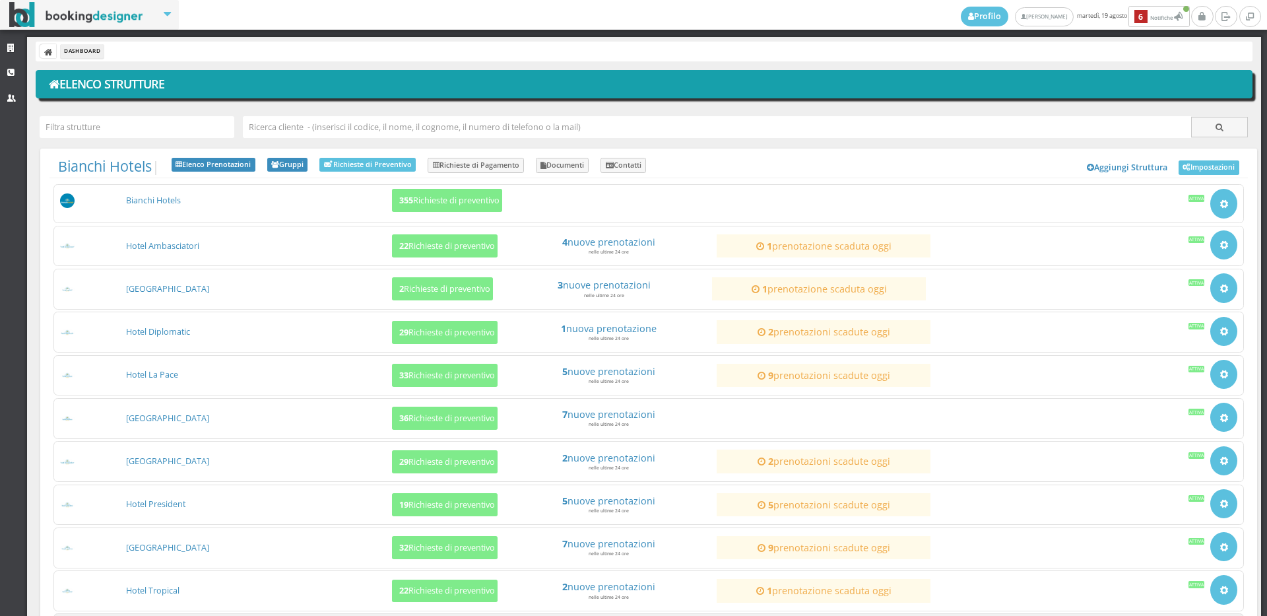  What do you see at coordinates (623, 166) in the screenshot?
I see `a: Contatti` at bounding box center [623, 166].